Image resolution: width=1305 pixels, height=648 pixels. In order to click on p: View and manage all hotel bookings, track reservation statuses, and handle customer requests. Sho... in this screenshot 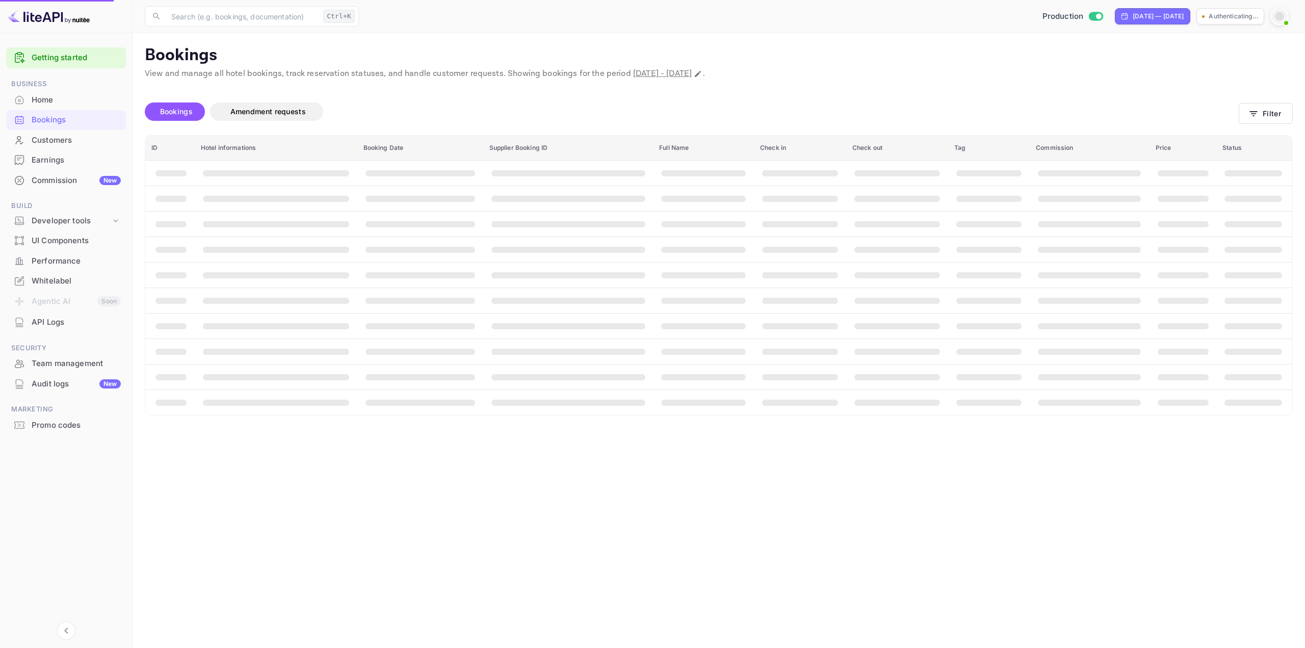, I will do `click(719, 74)`.